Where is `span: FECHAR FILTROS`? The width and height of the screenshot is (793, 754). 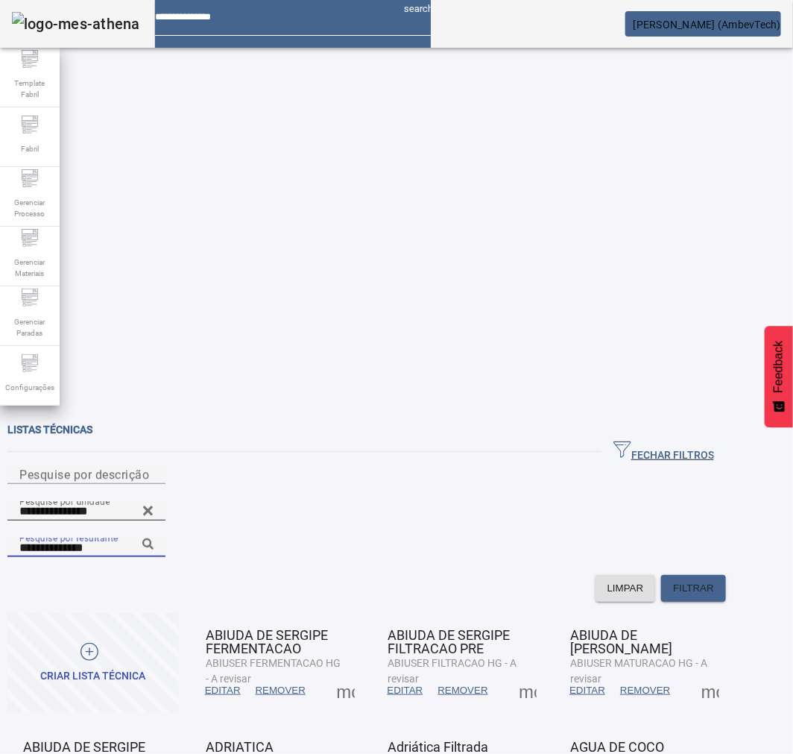 span: FECHAR FILTROS is located at coordinates (663, 452).